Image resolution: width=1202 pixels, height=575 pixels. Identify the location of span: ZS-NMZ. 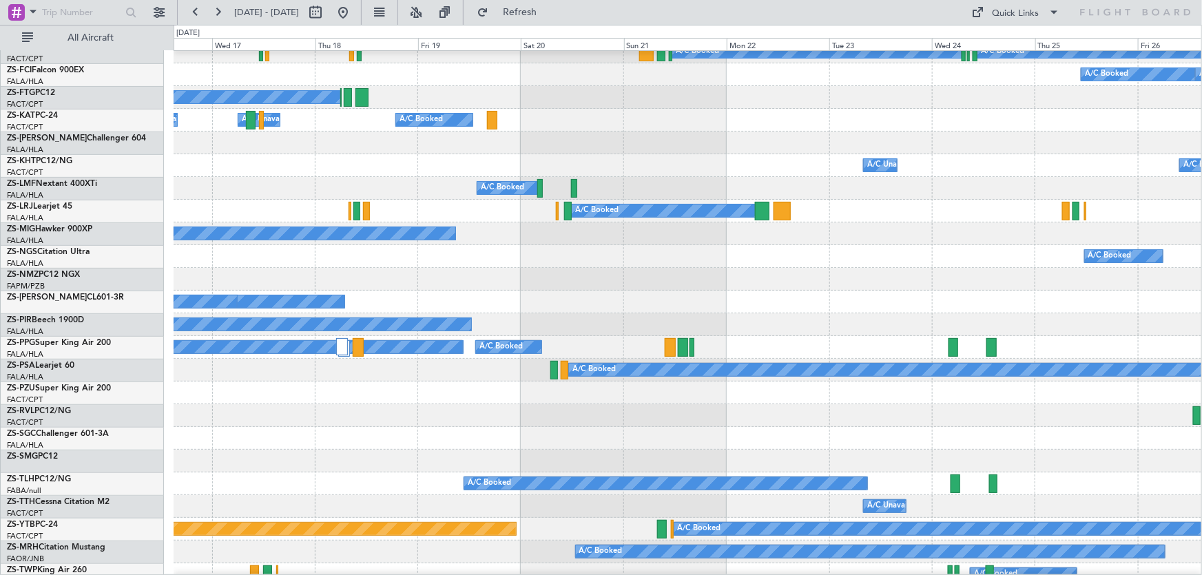
(23, 275).